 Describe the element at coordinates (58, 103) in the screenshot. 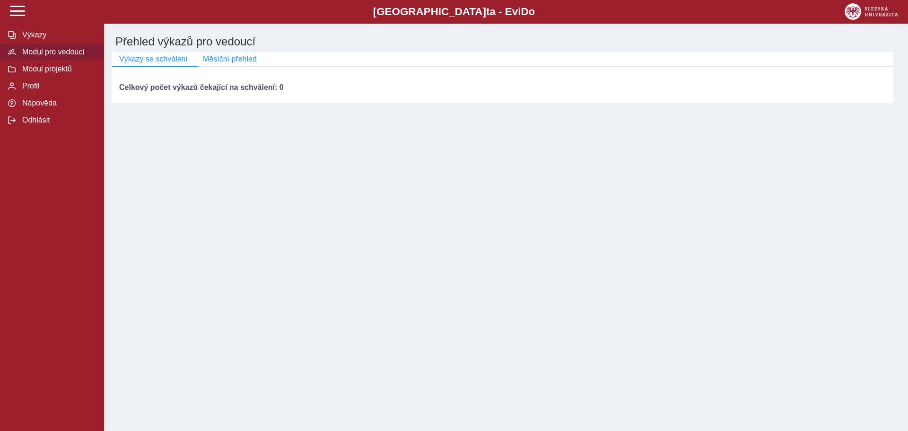

I see `span: Nápověda` at that location.